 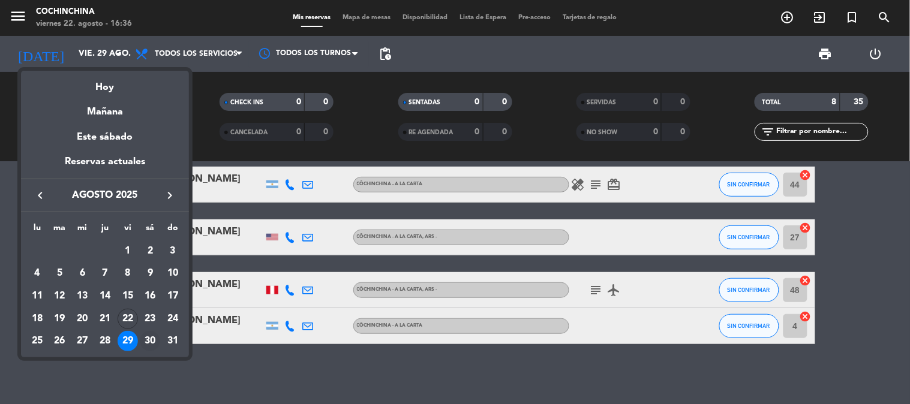 I want to click on th: lunes, so click(x=37, y=230).